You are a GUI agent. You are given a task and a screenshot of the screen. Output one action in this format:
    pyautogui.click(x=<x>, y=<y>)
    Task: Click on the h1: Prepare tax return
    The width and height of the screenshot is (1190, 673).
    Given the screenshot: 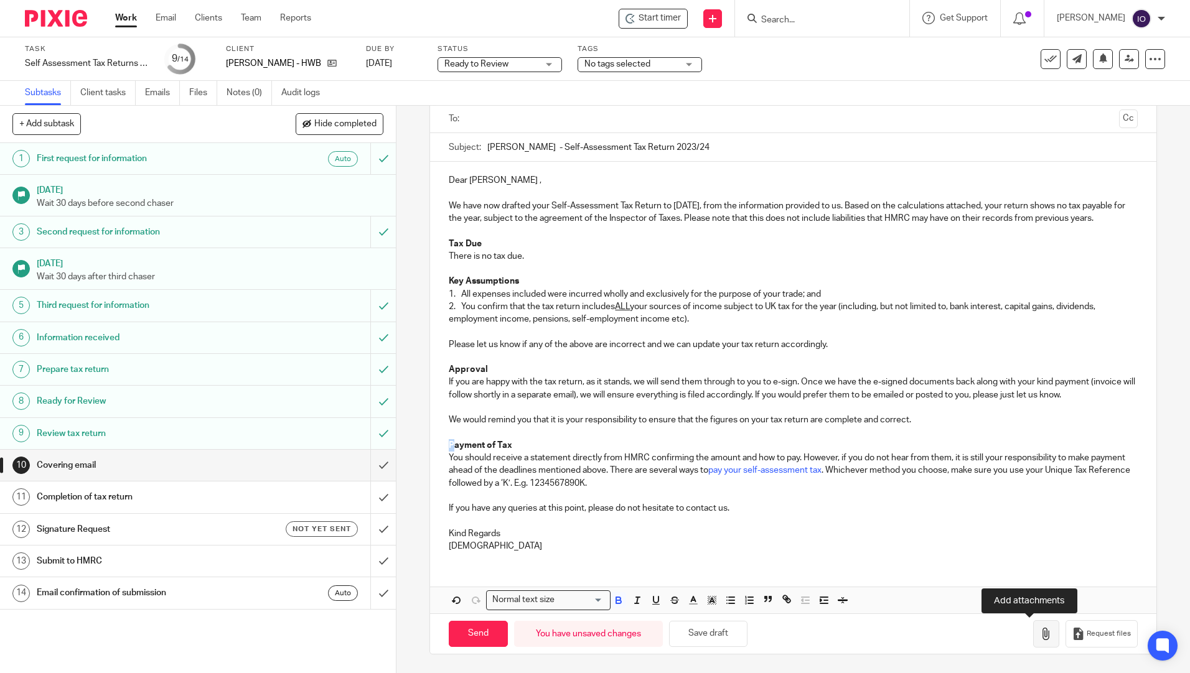 What is the action you would take?
    pyautogui.click(x=144, y=370)
    